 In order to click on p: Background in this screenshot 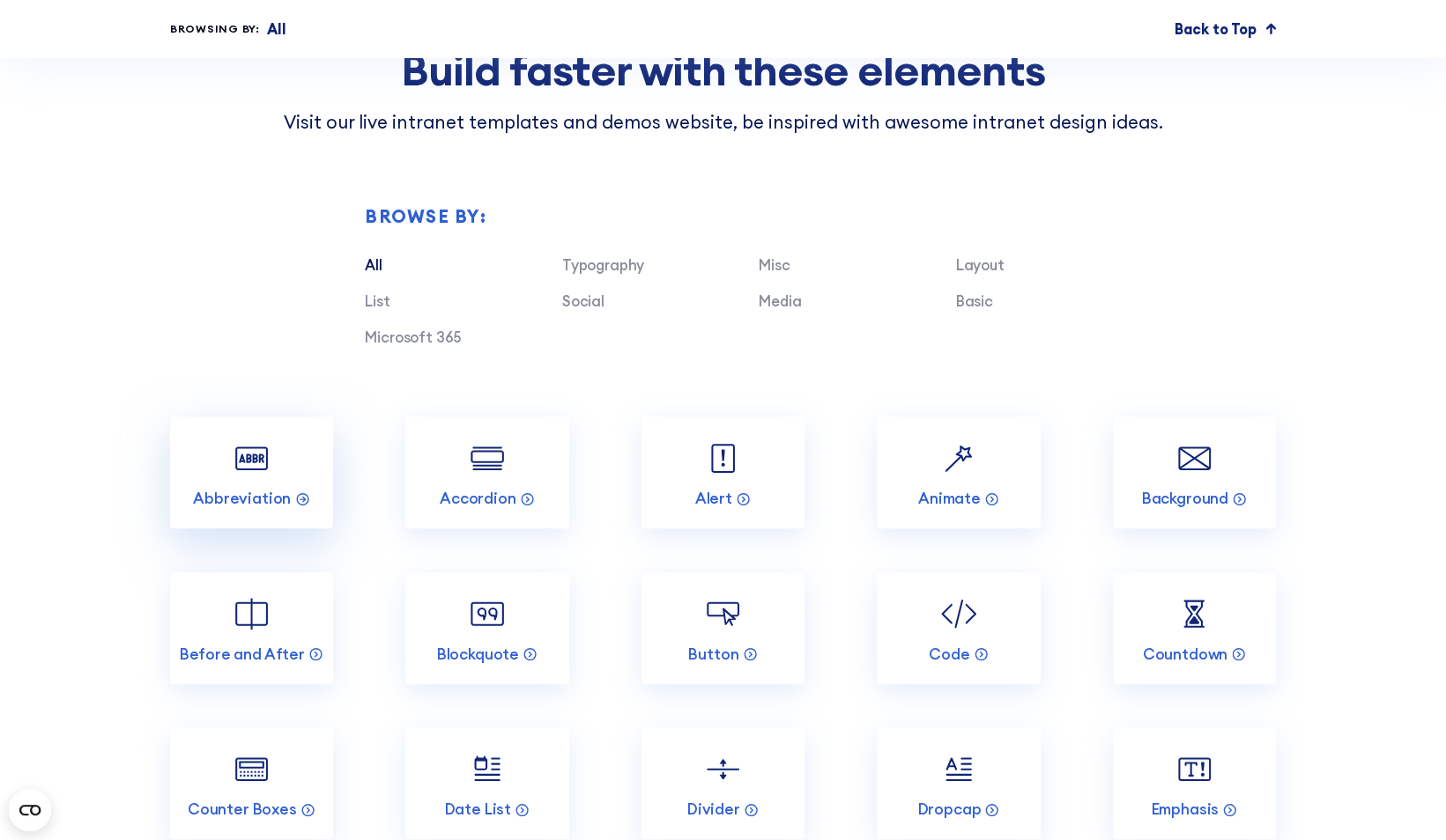, I will do `click(1185, 499)`.